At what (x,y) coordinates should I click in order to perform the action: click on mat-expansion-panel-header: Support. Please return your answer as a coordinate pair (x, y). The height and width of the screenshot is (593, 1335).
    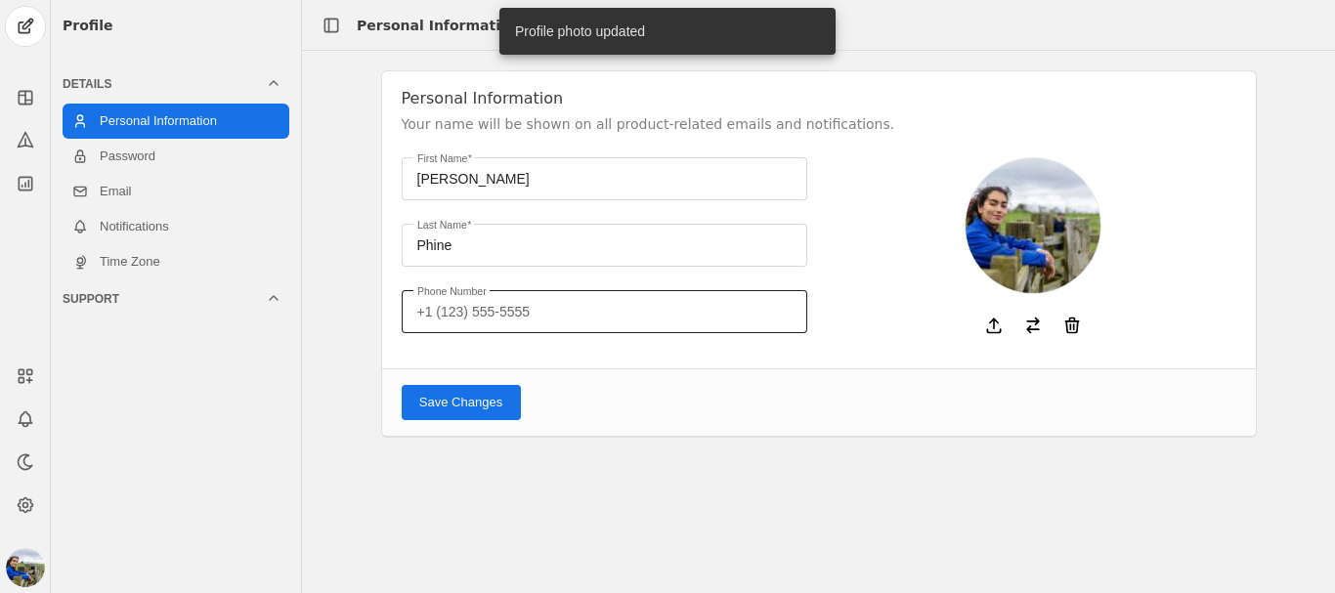
    Looking at the image, I should click on (176, 299).